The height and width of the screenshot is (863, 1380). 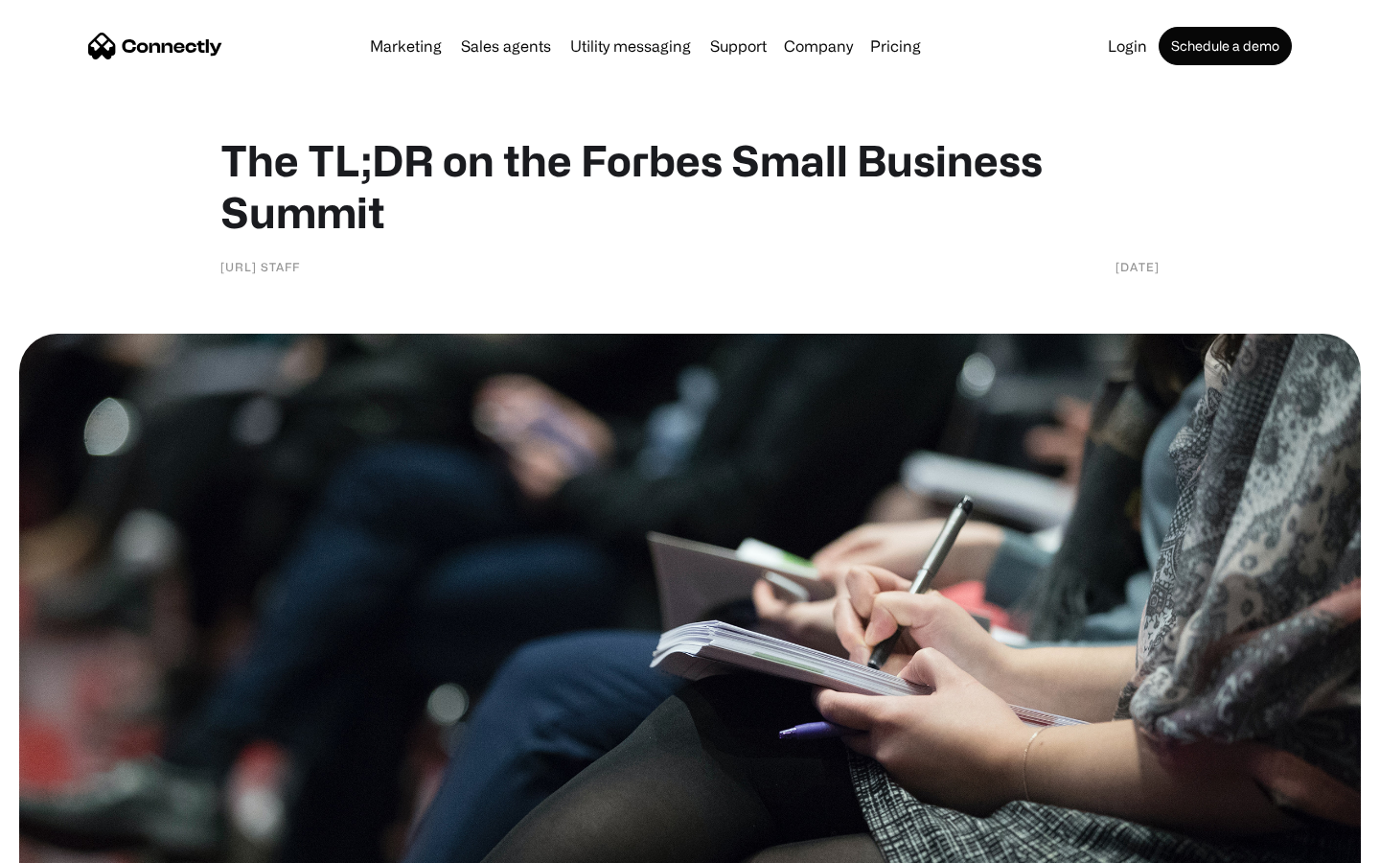 What do you see at coordinates (818, 46) in the screenshot?
I see `div: Company` at bounding box center [818, 46].